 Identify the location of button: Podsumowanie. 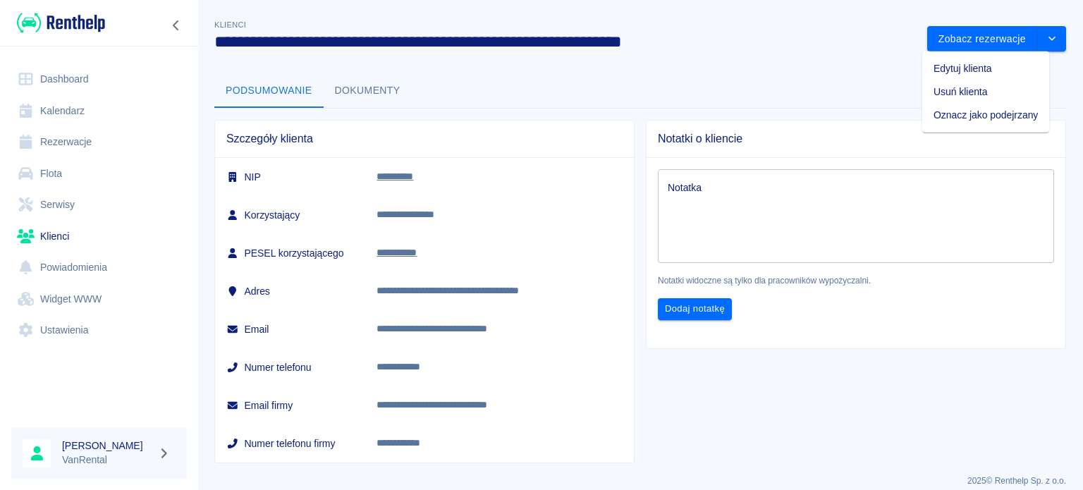
(269, 91).